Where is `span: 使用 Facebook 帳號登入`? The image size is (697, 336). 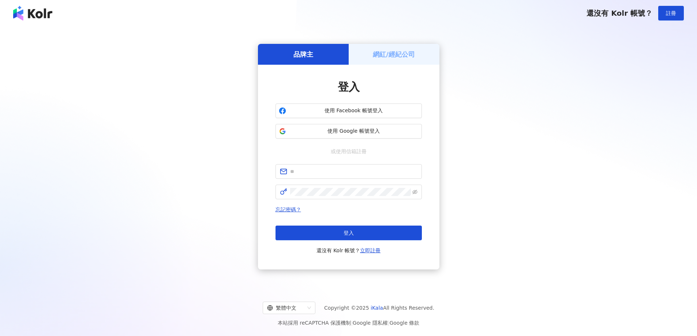
span: 使用 Facebook 帳號登入 is located at coordinates (354, 111).